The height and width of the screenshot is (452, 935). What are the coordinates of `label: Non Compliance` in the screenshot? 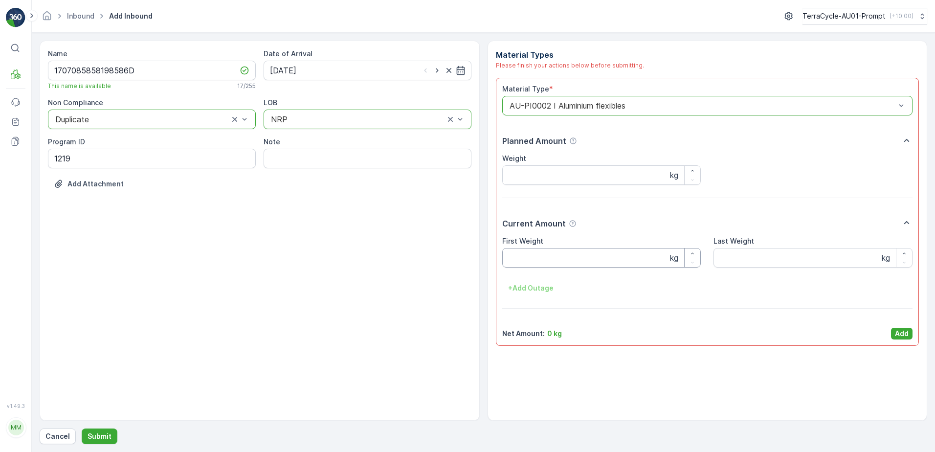 It's located at (75, 102).